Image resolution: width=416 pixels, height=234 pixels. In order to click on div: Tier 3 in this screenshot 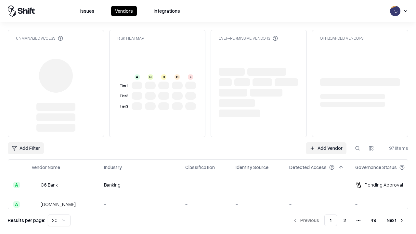, I will do `click(124, 106)`.